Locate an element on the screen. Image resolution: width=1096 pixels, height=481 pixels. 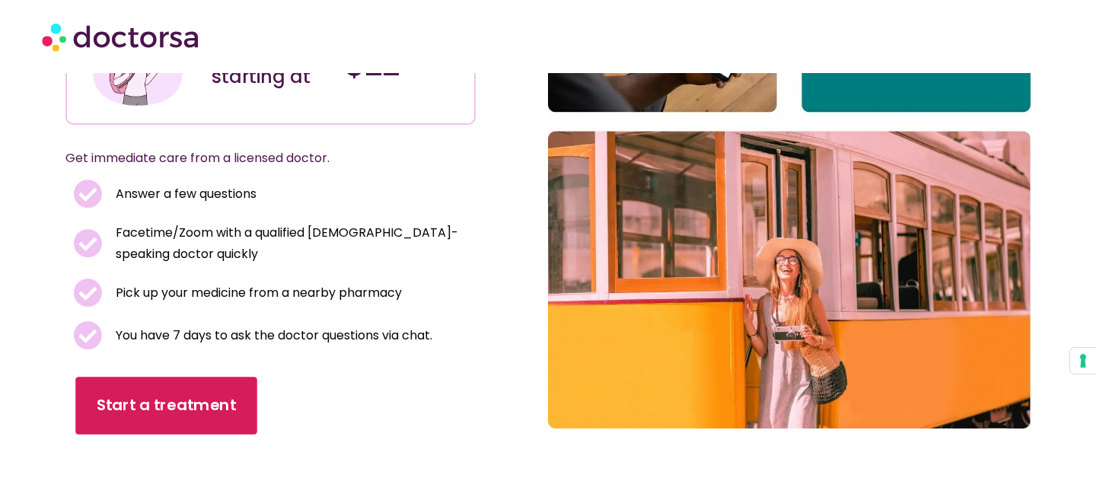
span: Answer a few questions is located at coordinates (184, 194).